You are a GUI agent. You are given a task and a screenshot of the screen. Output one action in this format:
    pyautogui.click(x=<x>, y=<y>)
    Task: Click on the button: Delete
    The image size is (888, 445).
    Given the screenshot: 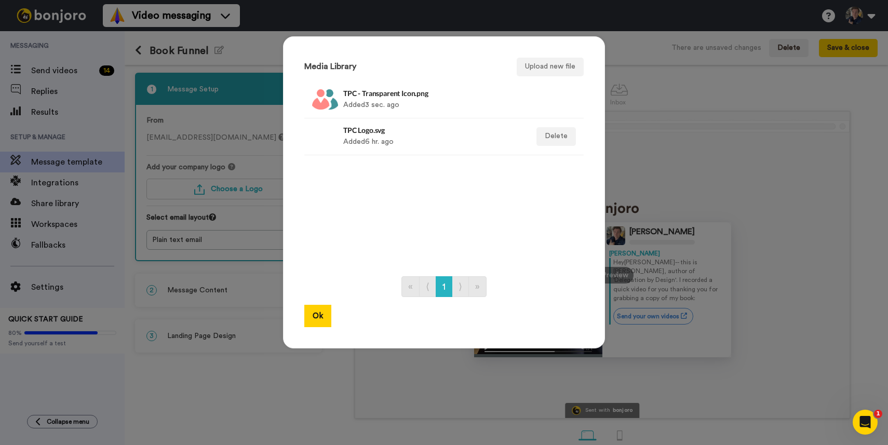 What is the action you would take?
    pyautogui.click(x=556, y=137)
    